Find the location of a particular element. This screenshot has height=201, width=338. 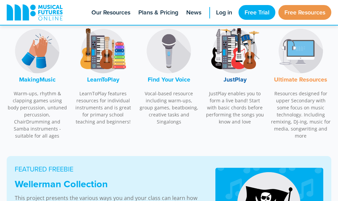

font: JustPlay is located at coordinates (235, 79).